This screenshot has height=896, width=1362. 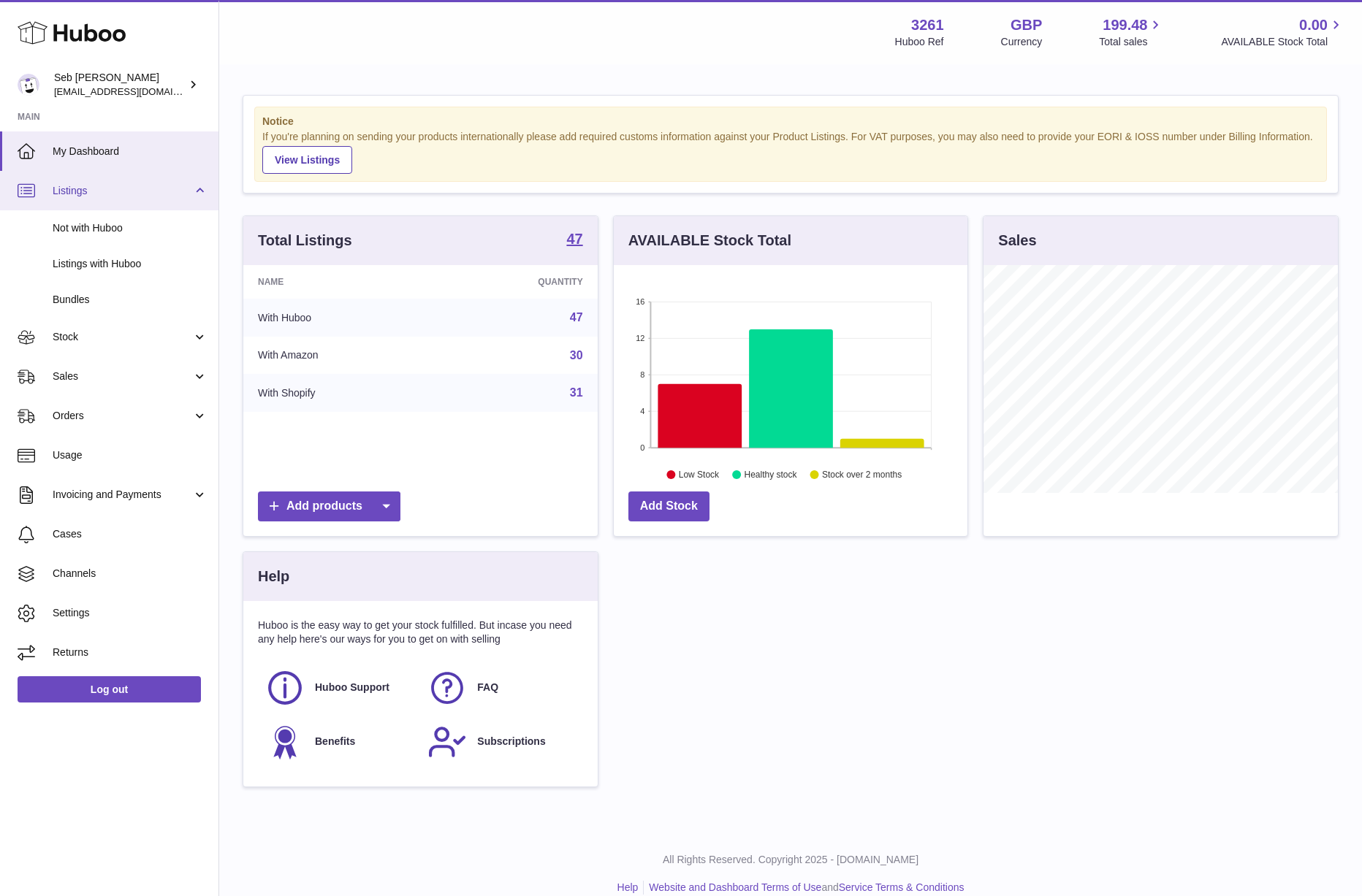 What do you see at coordinates (335, 742) in the screenshot?
I see `span: Benefits` at bounding box center [335, 742].